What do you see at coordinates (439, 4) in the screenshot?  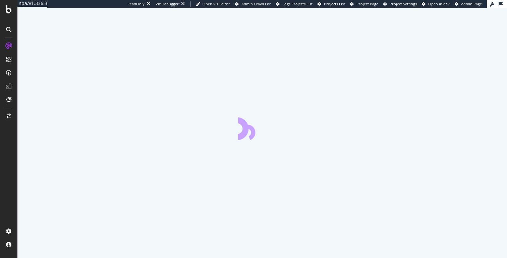 I see `span: Open in dev` at bounding box center [439, 4].